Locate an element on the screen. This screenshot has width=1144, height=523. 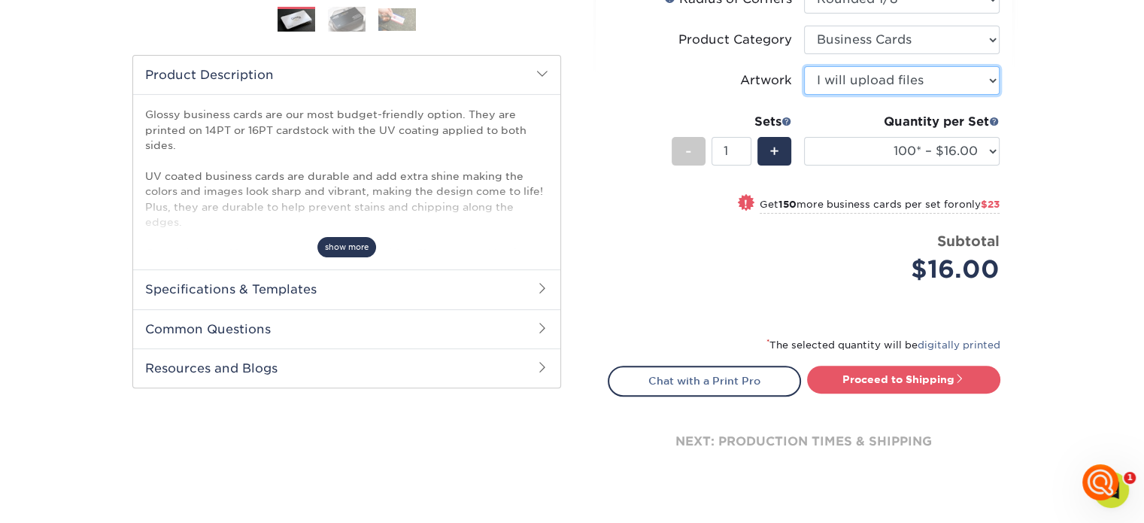
h2: Resources and Blogs is located at coordinates (347, 368).